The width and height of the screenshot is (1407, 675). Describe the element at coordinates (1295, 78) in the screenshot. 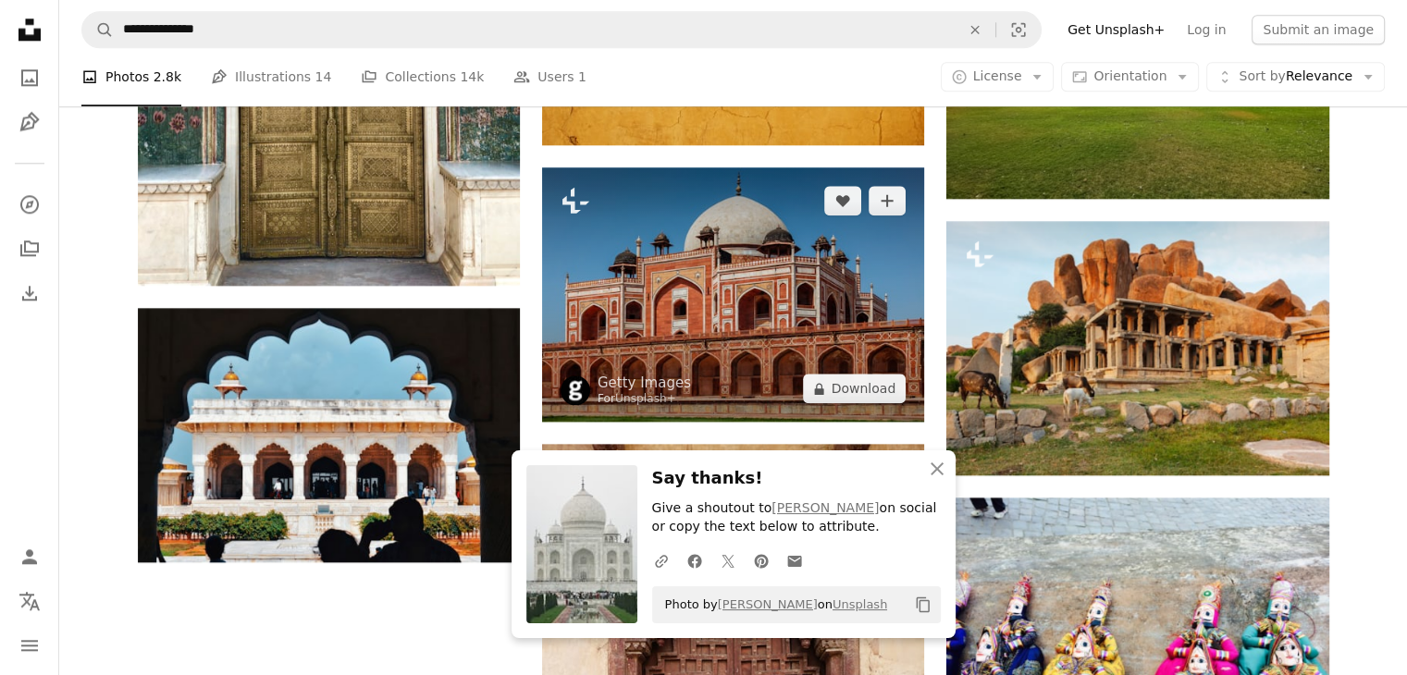

I see `span: Relevance` at that location.